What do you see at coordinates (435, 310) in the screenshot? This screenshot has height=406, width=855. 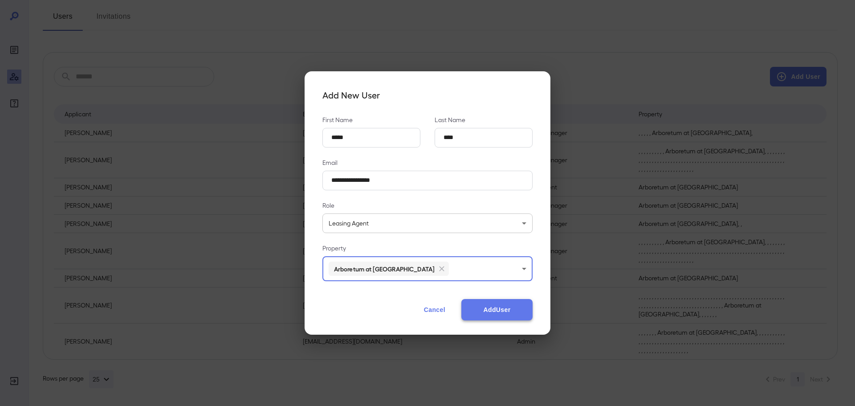 I see `button: Cancel` at bounding box center [435, 310].